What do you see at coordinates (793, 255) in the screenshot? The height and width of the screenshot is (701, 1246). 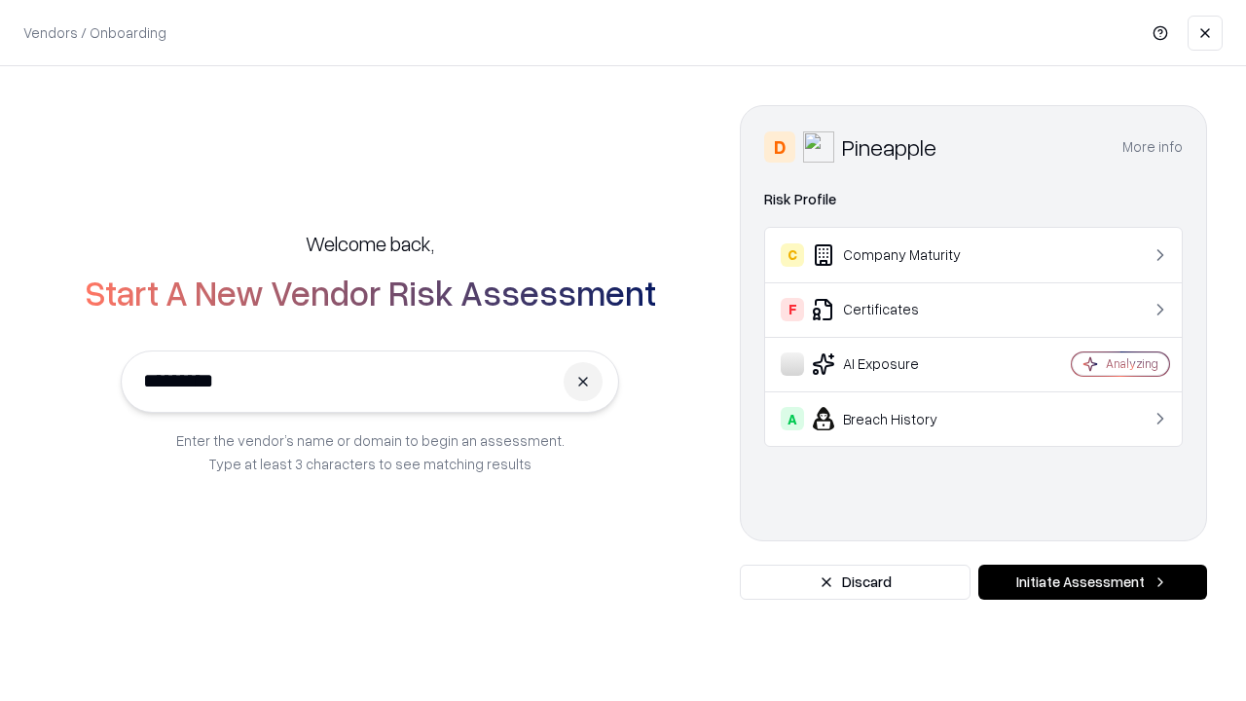 I see `div: C` at bounding box center [793, 255].